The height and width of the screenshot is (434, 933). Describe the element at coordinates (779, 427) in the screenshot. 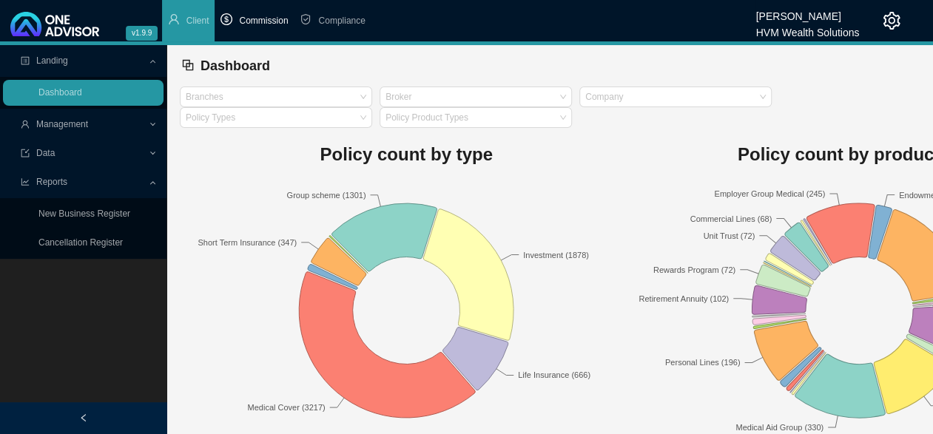

I see `text: Medical Aid Group (330)` at that location.